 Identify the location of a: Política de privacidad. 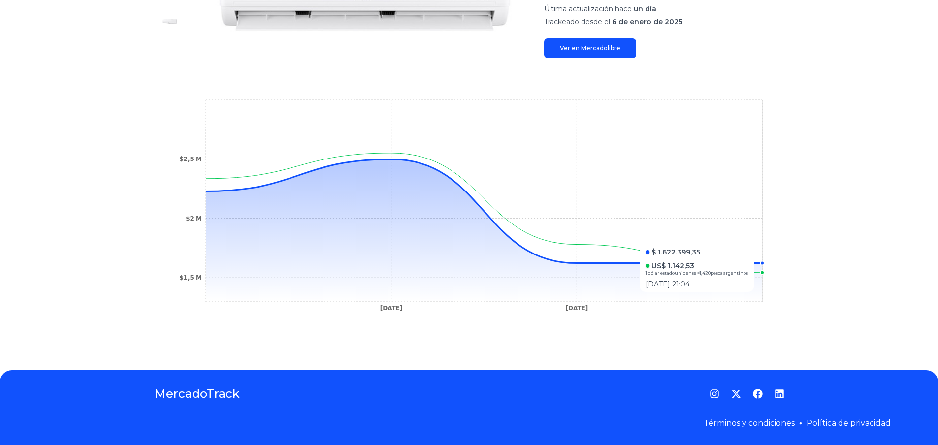
(848, 423).